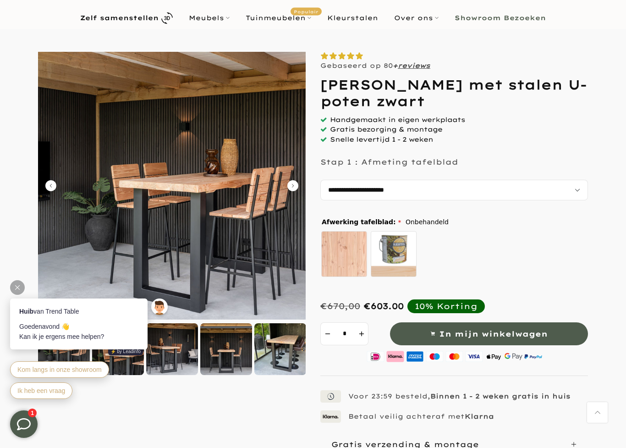 The image size is (626, 448). What do you see at coordinates (327, 334) in the screenshot?
I see `button: decrement` at bounding box center [327, 334].